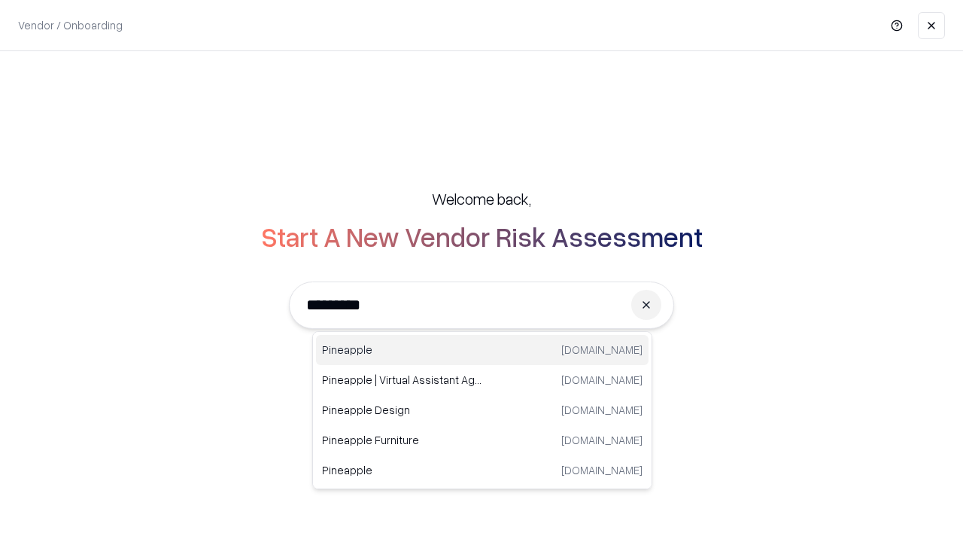  I want to click on p: Pineapple | Virtual Assistant Agency, so click(402, 379).